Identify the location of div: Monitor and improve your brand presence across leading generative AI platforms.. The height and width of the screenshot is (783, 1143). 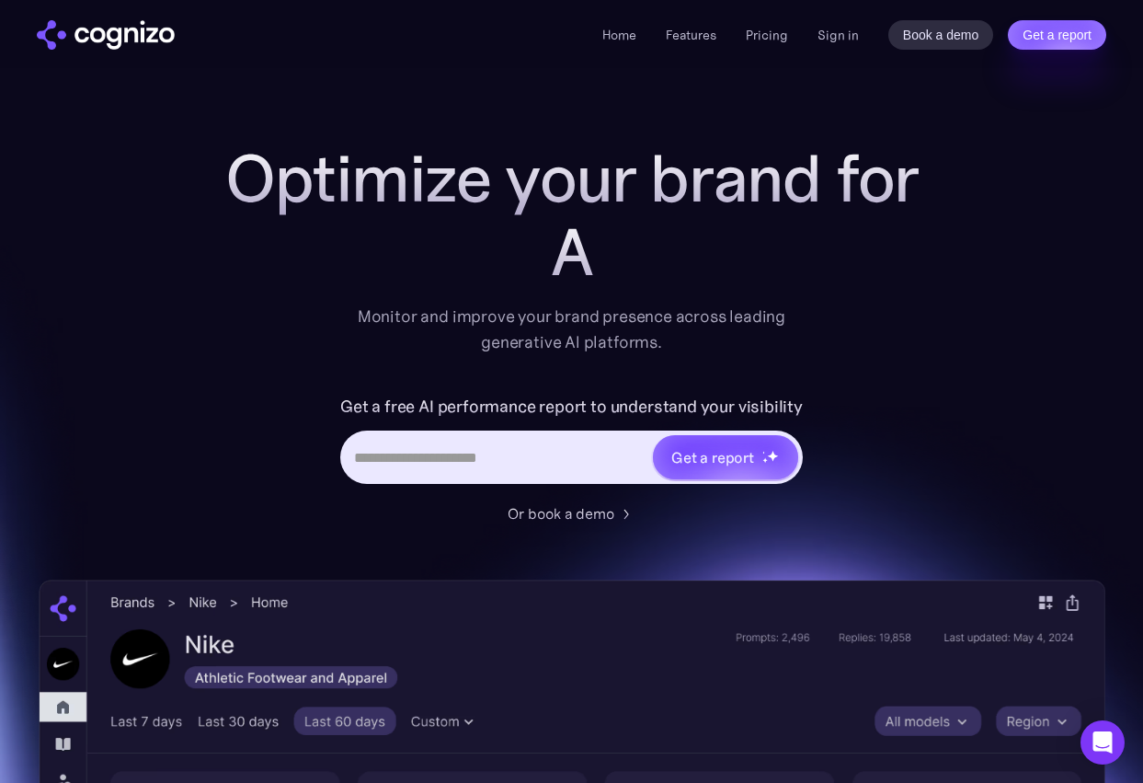
(572, 329).